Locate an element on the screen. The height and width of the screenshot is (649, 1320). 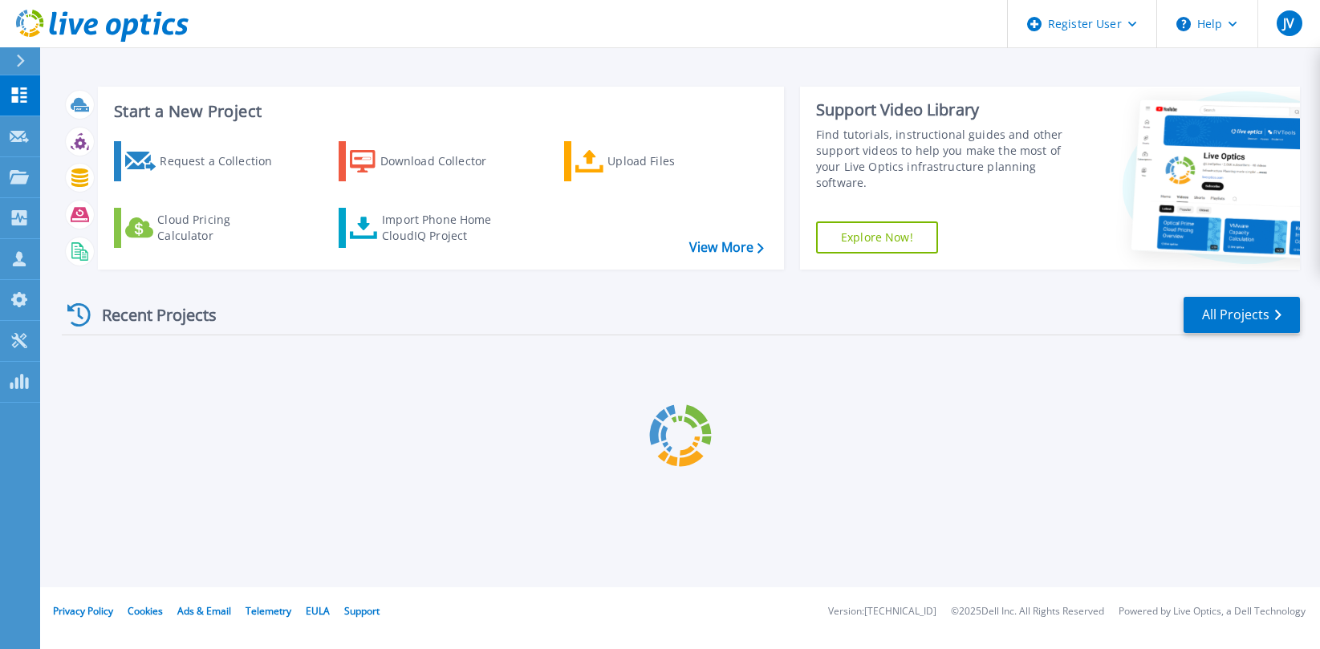
div: Cloud Pricing Calculator is located at coordinates (221, 228).